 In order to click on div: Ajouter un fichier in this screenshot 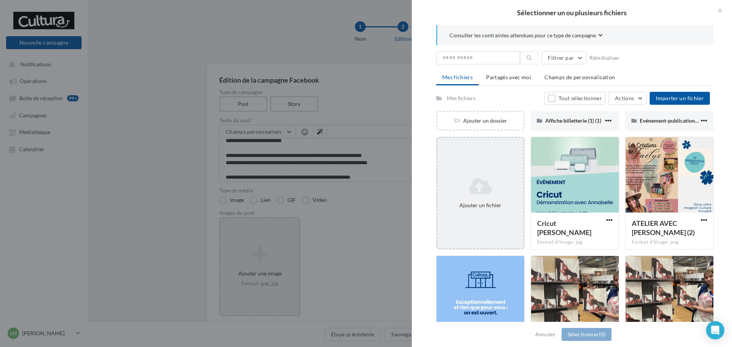, I will do `click(480, 205)`.